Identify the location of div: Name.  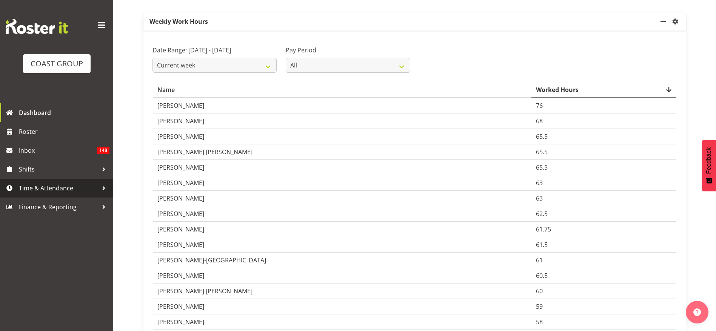
(342, 90).